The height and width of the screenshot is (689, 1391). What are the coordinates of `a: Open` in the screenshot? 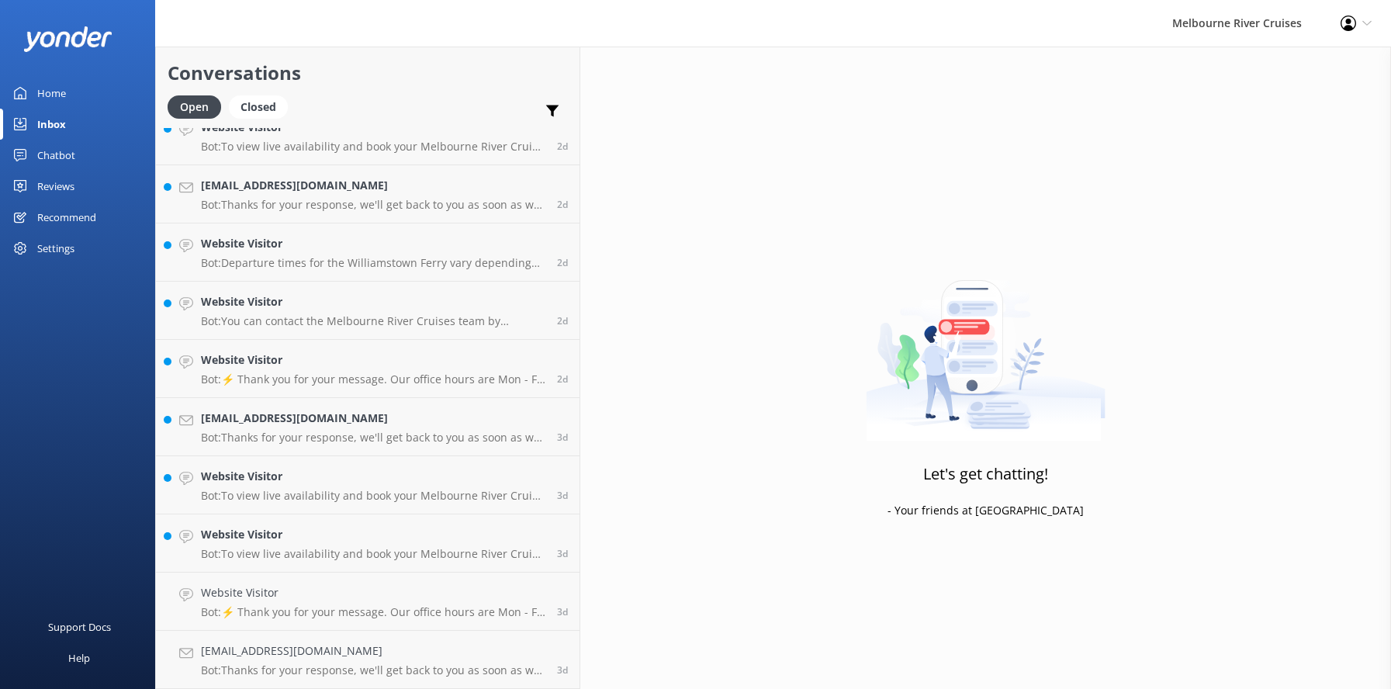 It's located at (198, 106).